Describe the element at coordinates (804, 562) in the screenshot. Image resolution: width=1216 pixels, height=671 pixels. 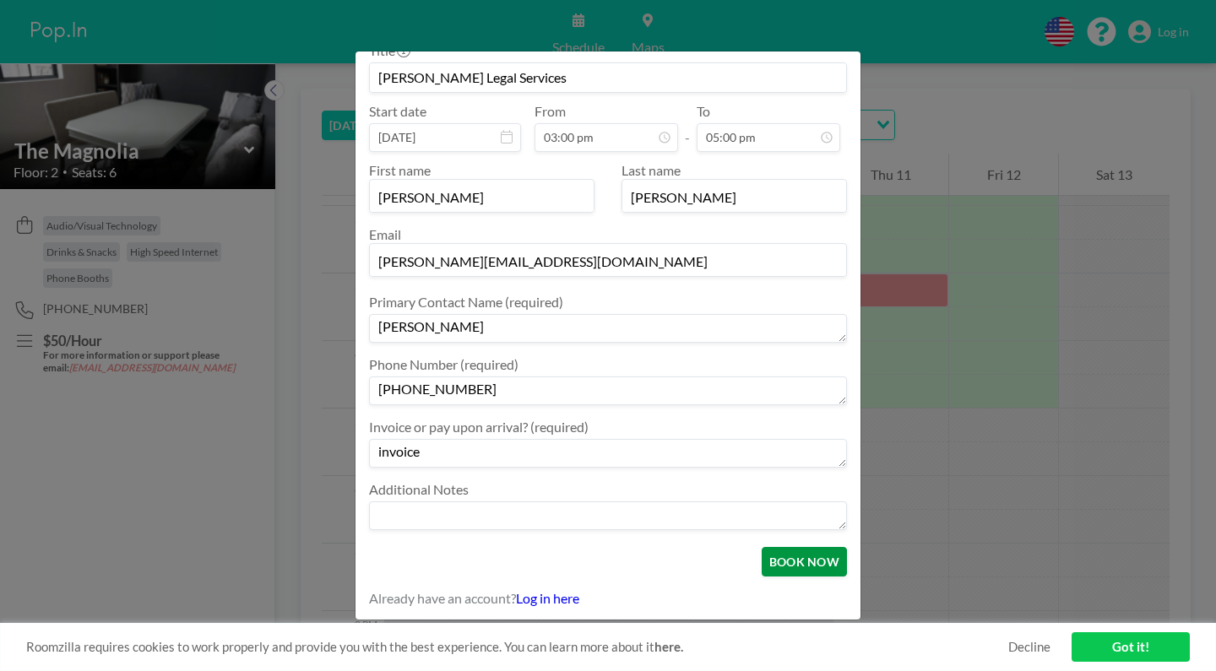
I see `button: BOOK NOW` at that location.